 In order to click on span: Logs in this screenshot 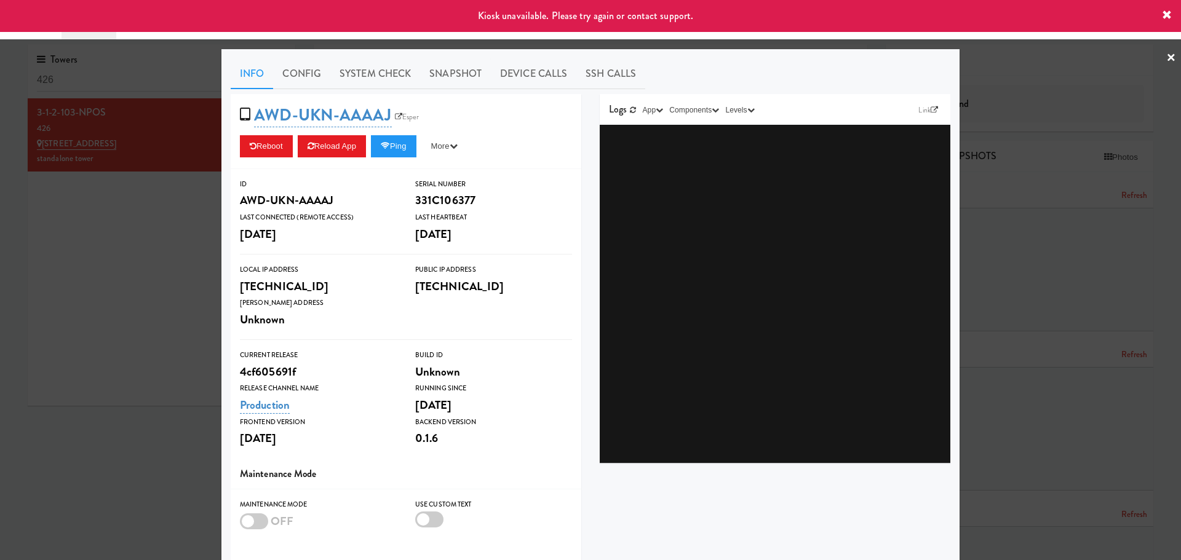, I will do `click(617, 109)`.